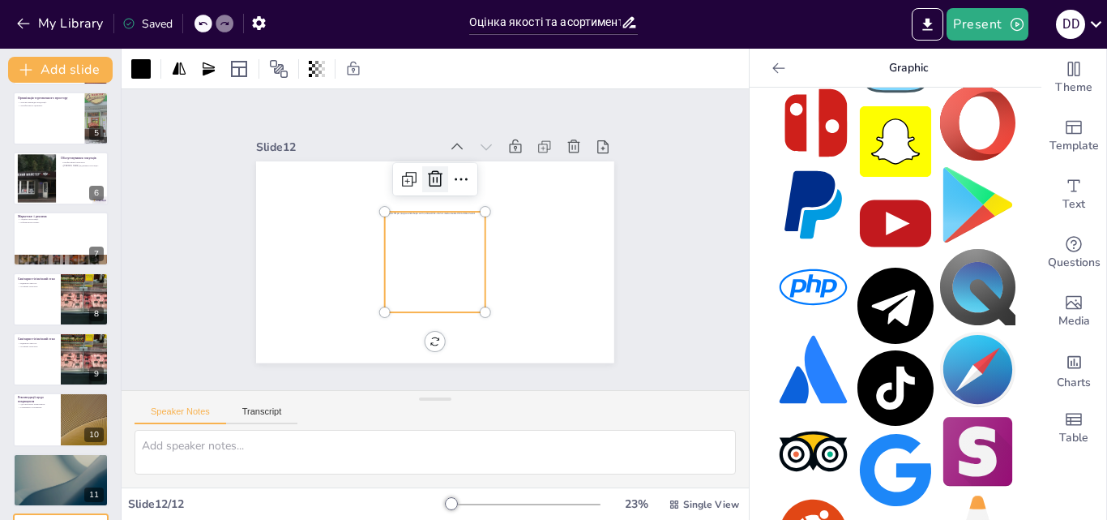 This screenshot has height=520, width=1107. What do you see at coordinates (978, 451) in the screenshot?
I see `img: logo_brand_brands_logos_skrill-64.svg` at bounding box center [978, 451].